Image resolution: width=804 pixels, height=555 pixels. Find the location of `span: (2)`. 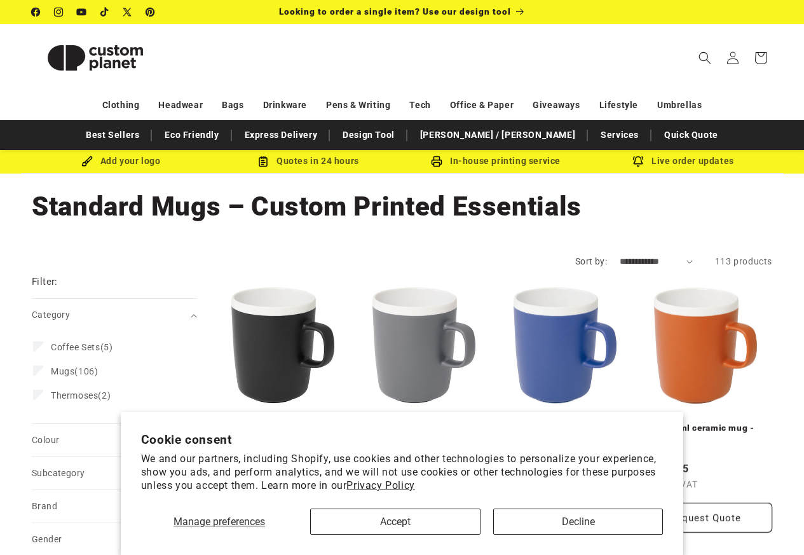

span: (2) is located at coordinates (81, 396).